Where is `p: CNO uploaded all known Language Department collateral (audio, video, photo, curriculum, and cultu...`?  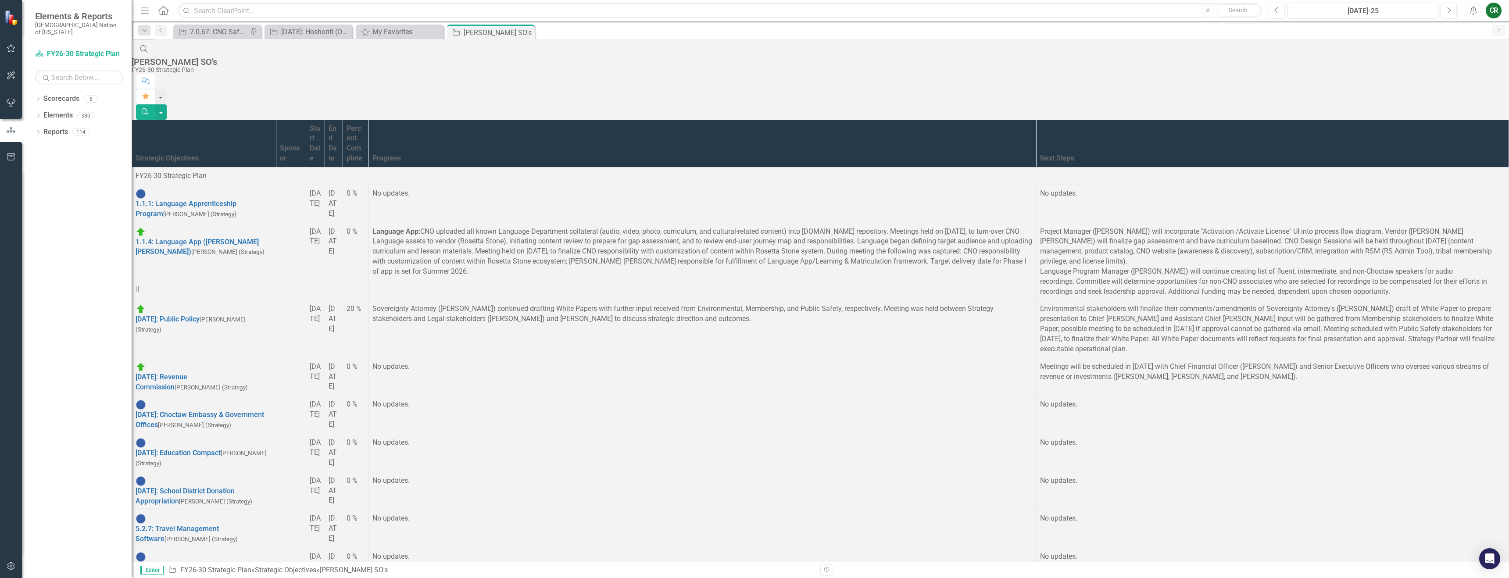
p: CNO uploaded all known Language Department collateral (audio, video, photo, curriculum, and cultu... is located at coordinates (702, 252).